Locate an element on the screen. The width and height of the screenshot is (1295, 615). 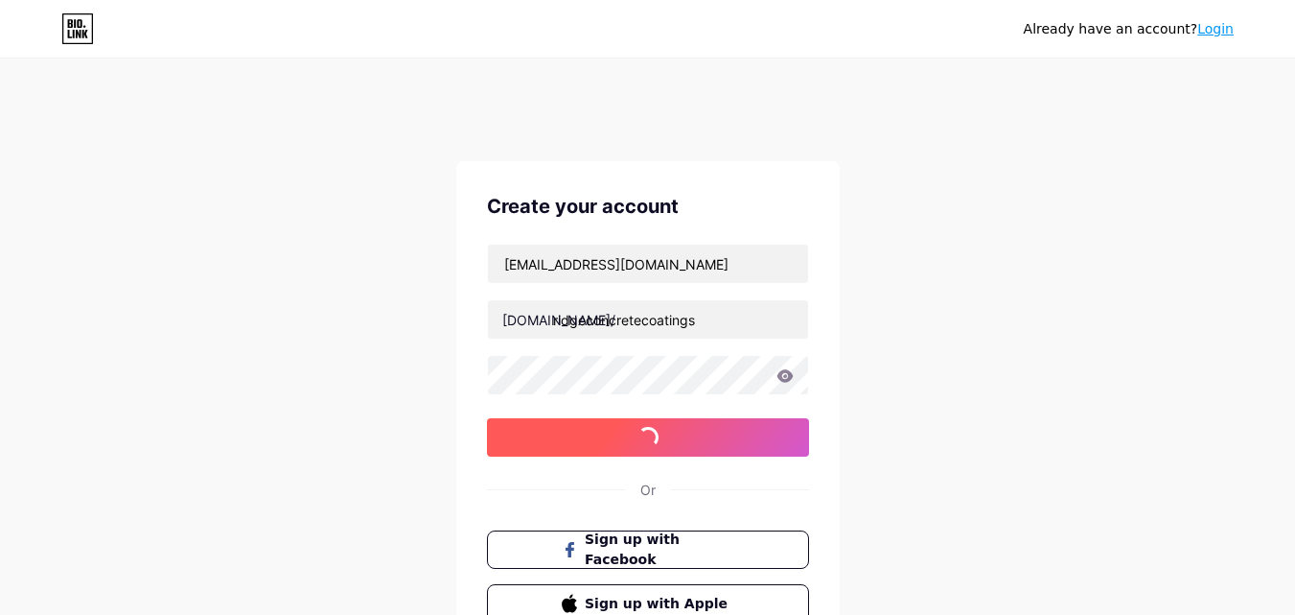
a: Login is located at coordinates (1216, 29).